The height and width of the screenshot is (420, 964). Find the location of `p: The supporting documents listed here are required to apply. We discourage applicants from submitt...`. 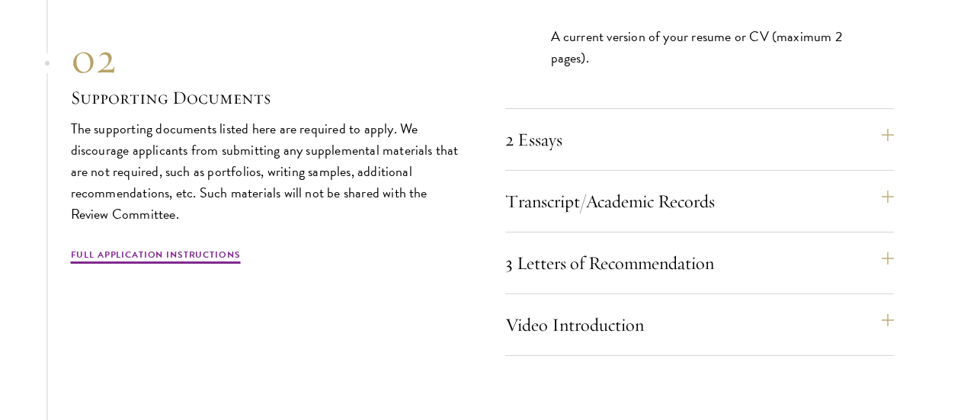

p: The supporting documents listed here are required to apply. We discourage applicants from submitt... is located at coordinates (265, 171).